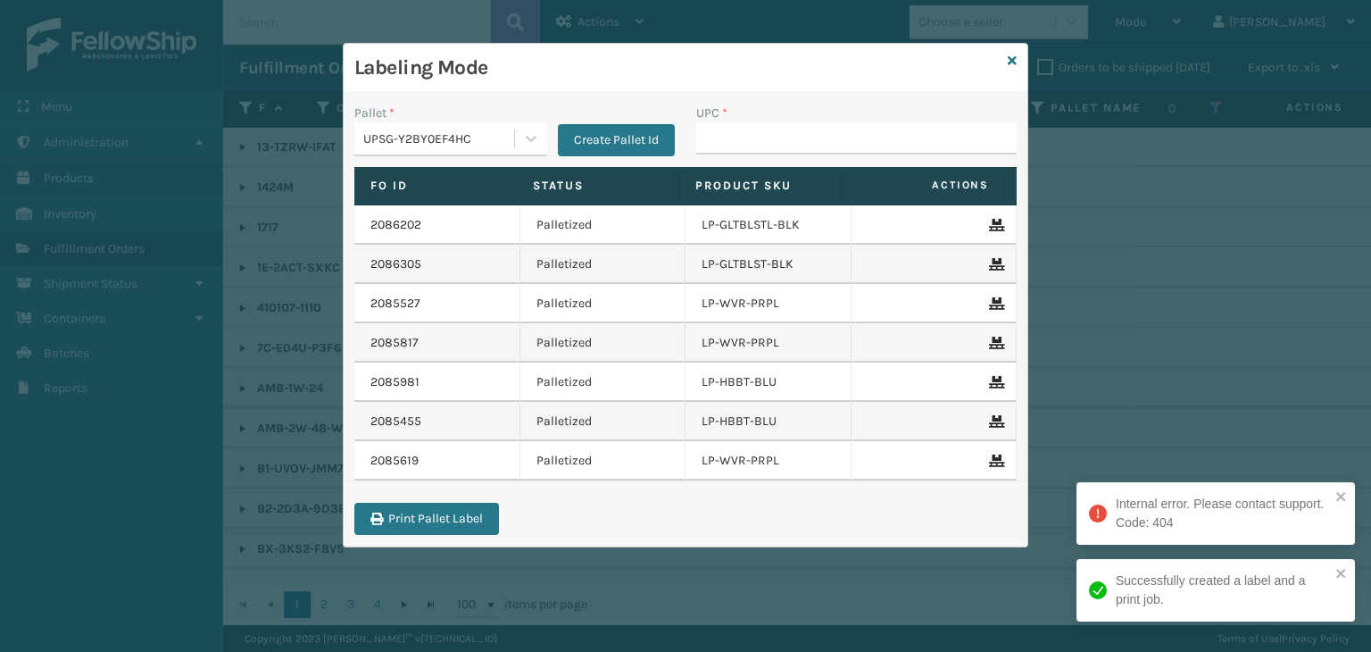 The height and width of the screenshot is (652, 1371). I want to click on label: UPC, so click(712, 112).